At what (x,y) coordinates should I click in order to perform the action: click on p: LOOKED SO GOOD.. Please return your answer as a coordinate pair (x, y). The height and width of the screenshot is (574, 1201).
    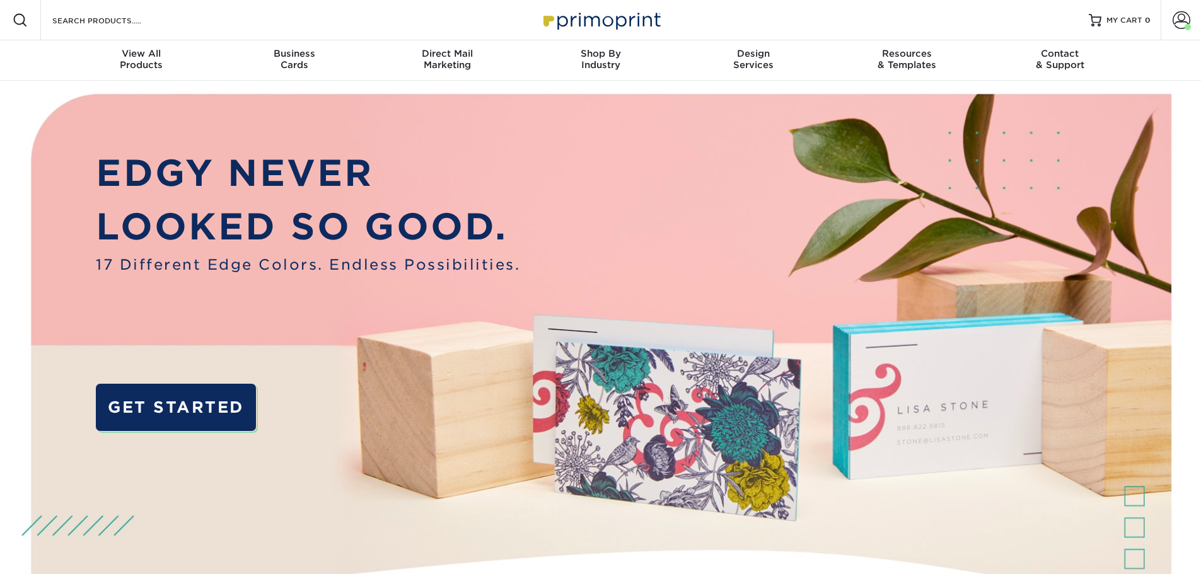
    Looking at the image, I should click on (308, 227).